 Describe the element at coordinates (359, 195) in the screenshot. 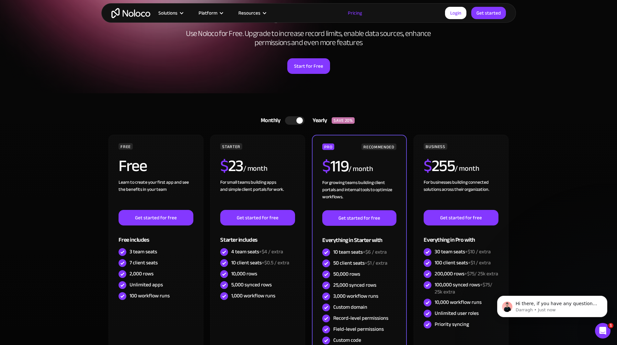

I see `div: For growing teams building client portals and internal tools to optimize workflows.` at that location.